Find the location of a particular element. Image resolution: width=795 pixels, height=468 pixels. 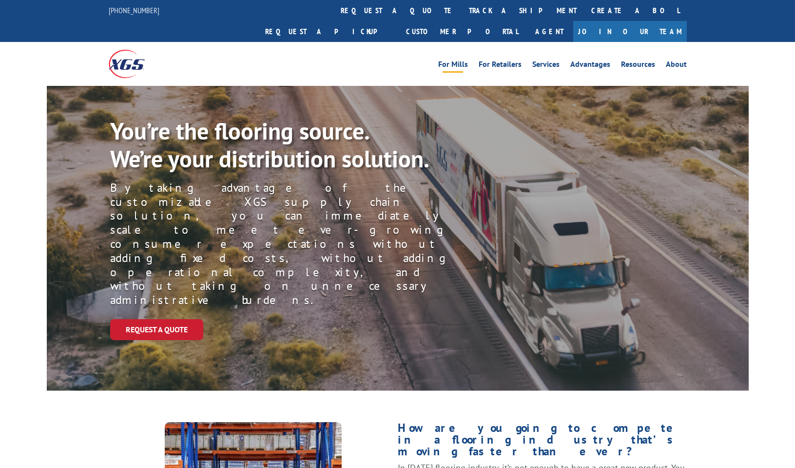

h1: How are you going to compete in a flooring industry that’s moving faster than ever? is located at coordinates (542, 442).